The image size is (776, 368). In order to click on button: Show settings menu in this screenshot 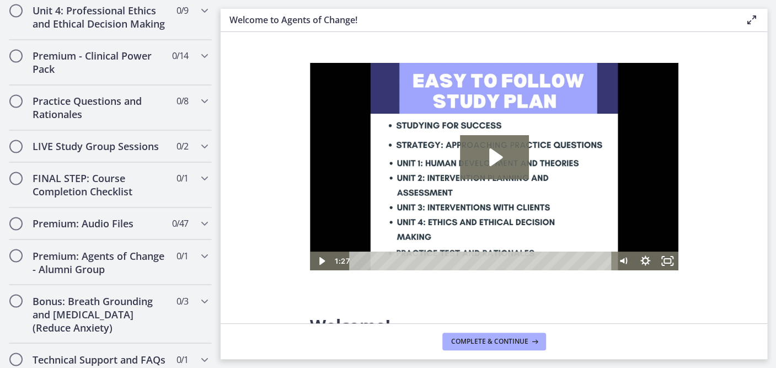, I will do `click(336, 198)`.